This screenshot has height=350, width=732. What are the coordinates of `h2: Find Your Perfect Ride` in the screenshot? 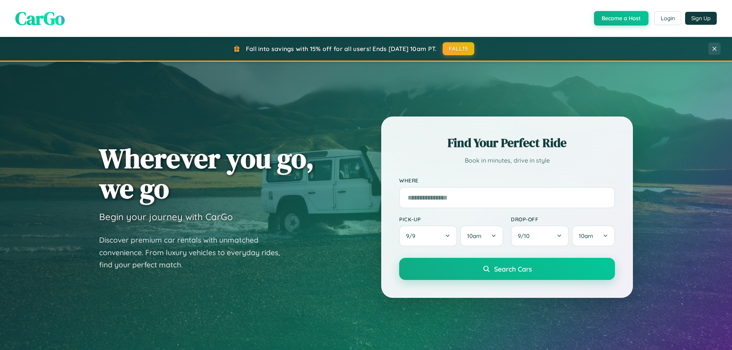 It's located at (507, 143).